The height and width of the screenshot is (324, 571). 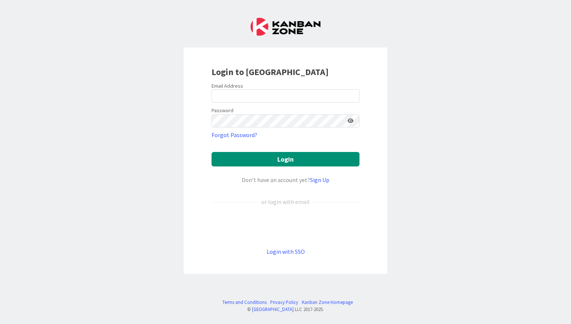 What do you see at coordinates (286, 27) in the screenshot?
I see `img: Kanban Zone` at bounding box center [286, 27].